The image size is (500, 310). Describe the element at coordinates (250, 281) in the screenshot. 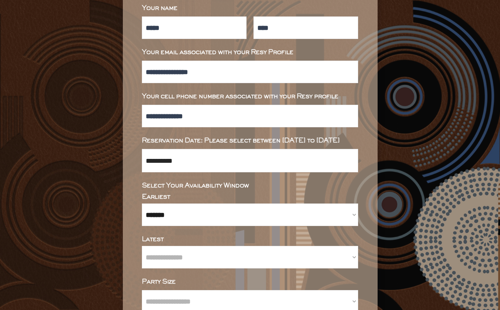

I see `div: Party Size` at that location.